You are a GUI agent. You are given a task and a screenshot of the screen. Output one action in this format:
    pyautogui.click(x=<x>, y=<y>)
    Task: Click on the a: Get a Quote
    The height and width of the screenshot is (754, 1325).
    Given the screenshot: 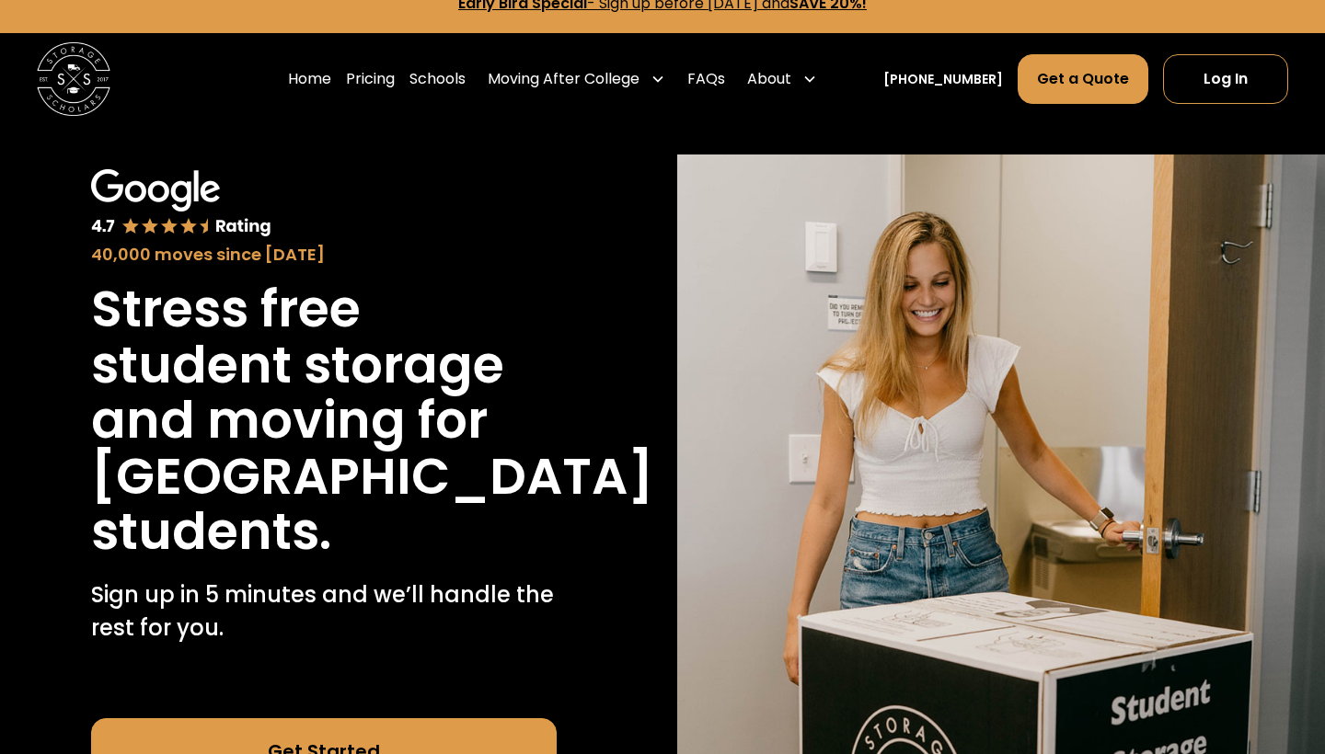 What is the action you would take?
    pyautogui.click(x=1083, y=79)
    